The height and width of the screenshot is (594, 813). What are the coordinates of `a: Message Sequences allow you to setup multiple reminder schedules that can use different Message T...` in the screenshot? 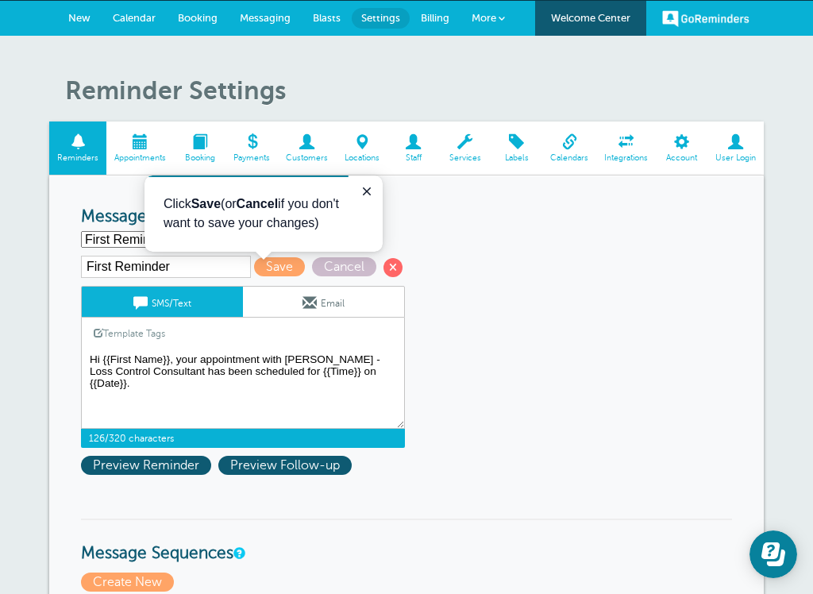 It's located at (238, 553).